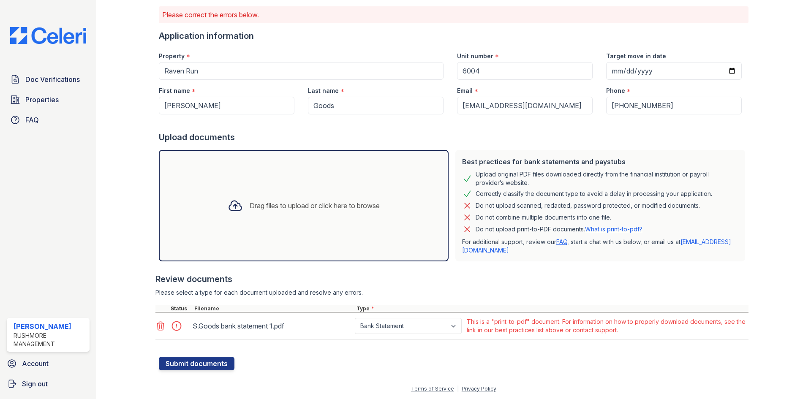 The width and height of the screenshot is (811, 399). What do you see at coordinates (454, 36) in the screenshot?
I see `div: Application information` at bounding box center [454, 36].